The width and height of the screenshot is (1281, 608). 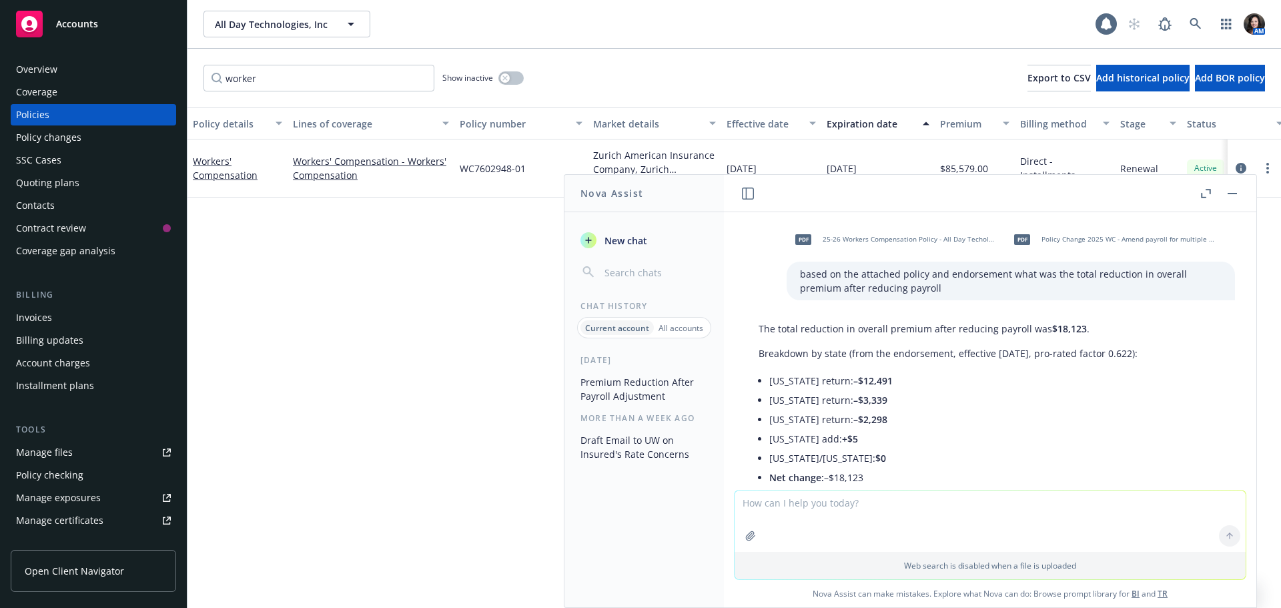 I want to click on button: Premium Reduction After Payroll Adjustment, so click(x=644, y=389).